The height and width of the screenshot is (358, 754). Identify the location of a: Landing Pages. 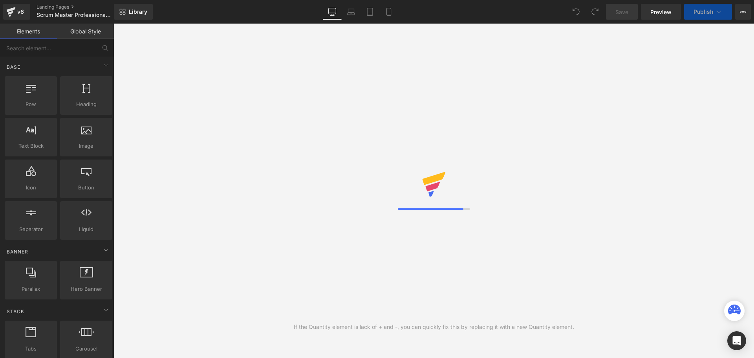
(82, 7).